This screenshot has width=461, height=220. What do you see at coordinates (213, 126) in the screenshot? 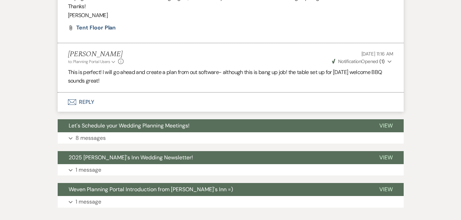
I see `button: Let's Schedule your Wedding Planning Meetings!` at bounding box center [213, 126].